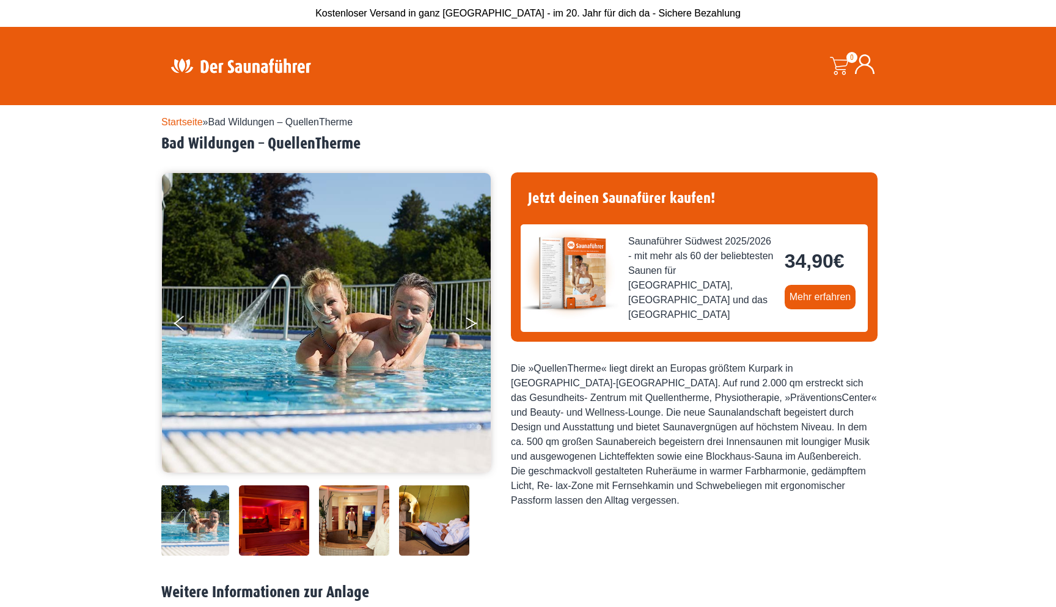  I want to click on span: 0, so click(852, 57).